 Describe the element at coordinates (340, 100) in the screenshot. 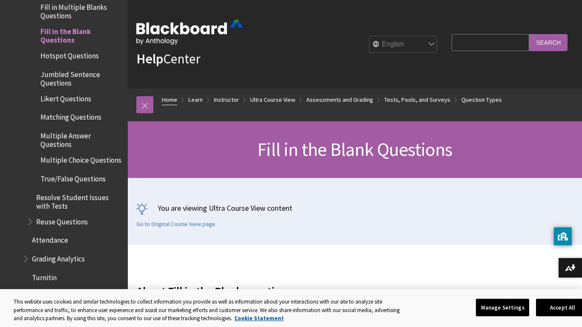

I see `a: Assessments and Grading` at that location.